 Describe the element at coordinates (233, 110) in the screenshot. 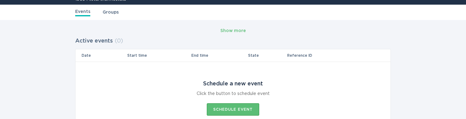

I see `div: Schedule event` at that location.